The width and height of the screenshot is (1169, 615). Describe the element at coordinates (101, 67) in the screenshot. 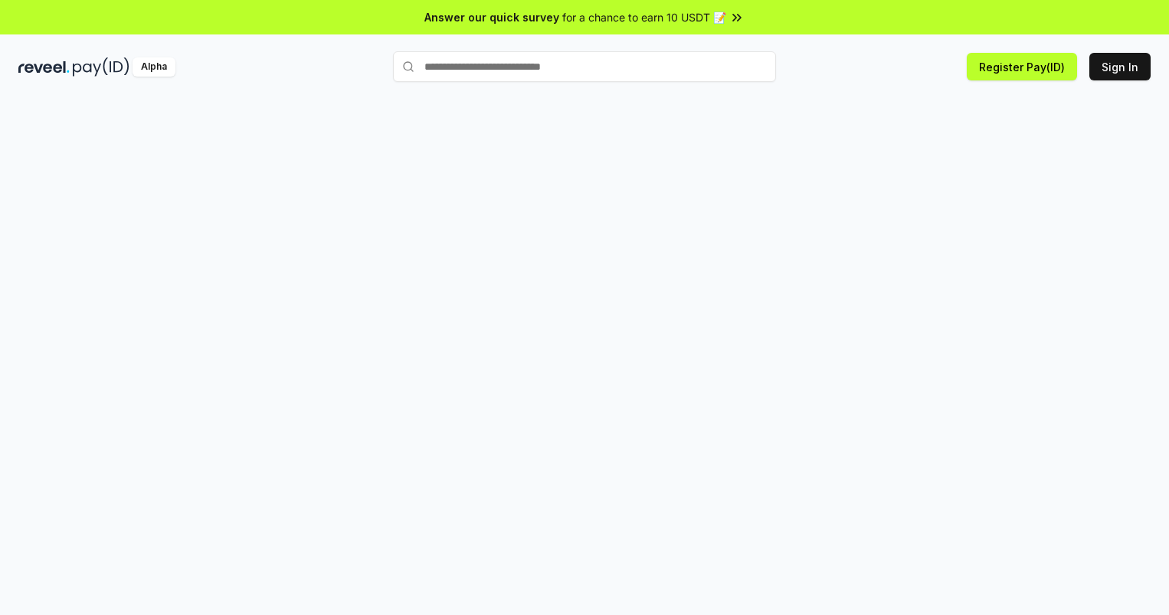

I see `img: pay_id` at that location.